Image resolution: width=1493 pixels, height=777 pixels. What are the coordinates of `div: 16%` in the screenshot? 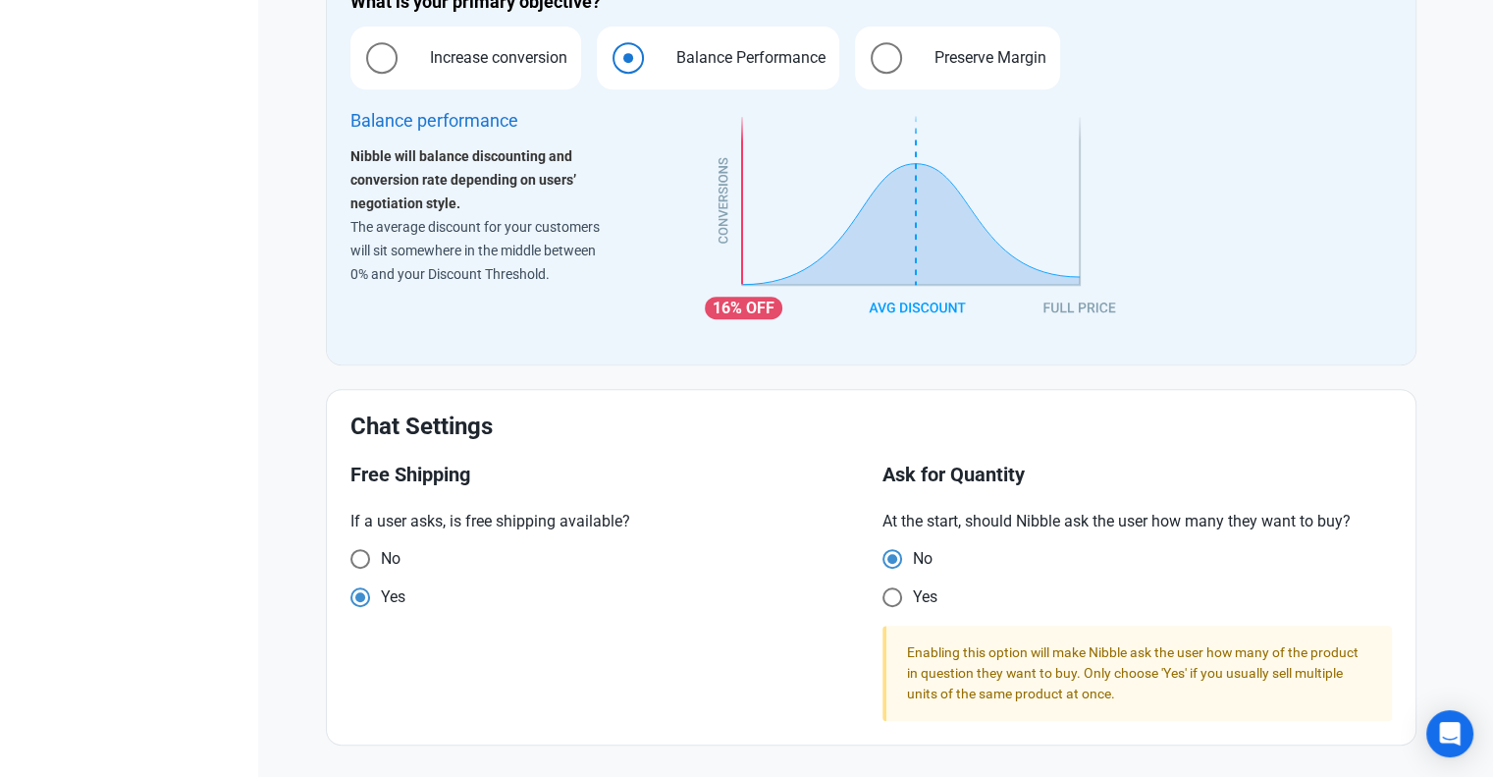 It's located at (743, 307).